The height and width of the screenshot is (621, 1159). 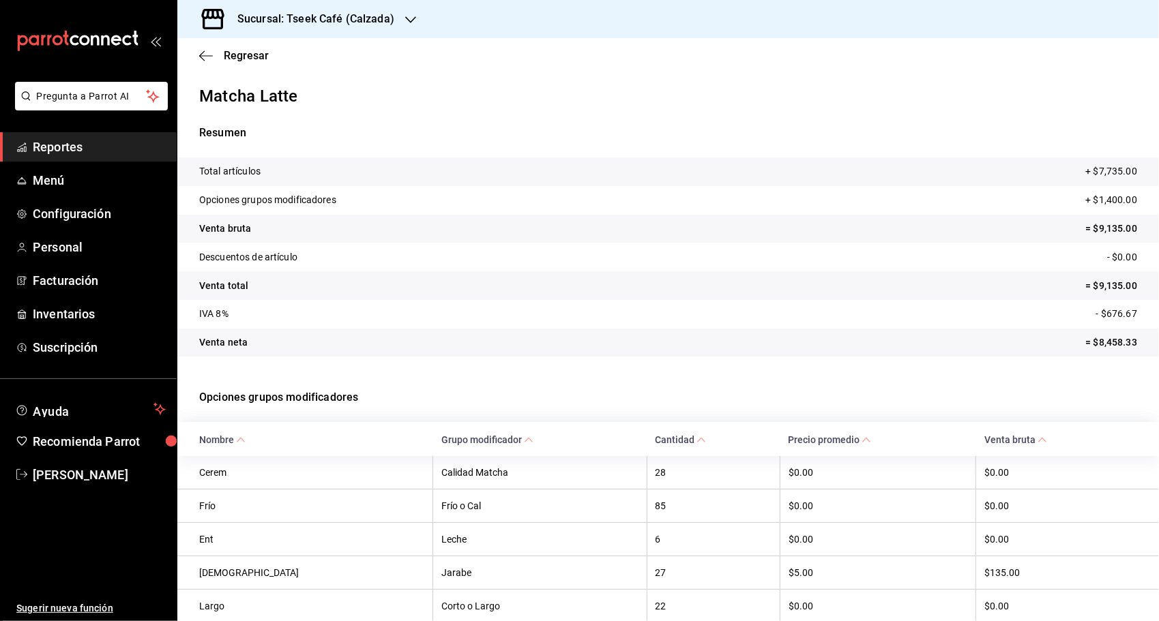 What do you see at coordinates (713, 505) in the screenshot?
I see `th: 85` at bounding box center [713, 505].